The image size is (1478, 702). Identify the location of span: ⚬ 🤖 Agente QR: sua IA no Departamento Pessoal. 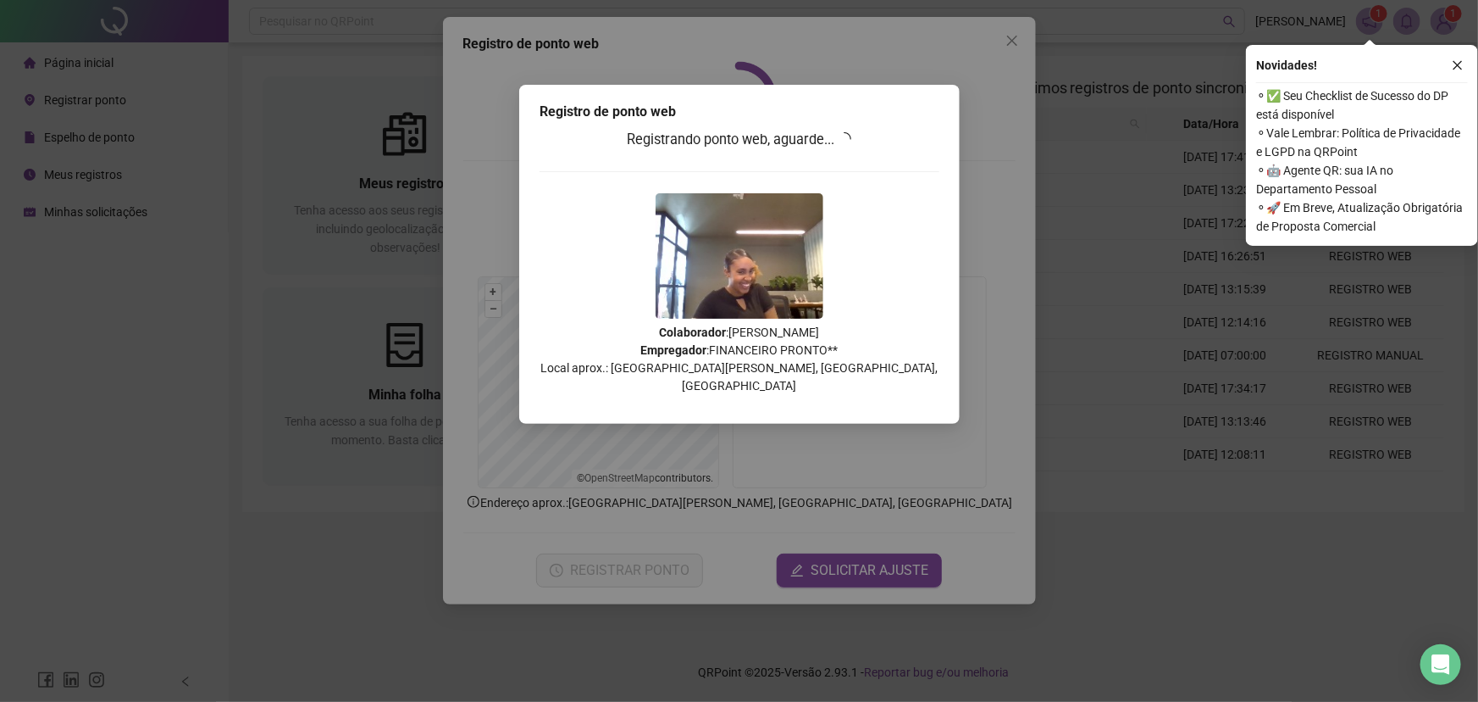
(1362, 180).